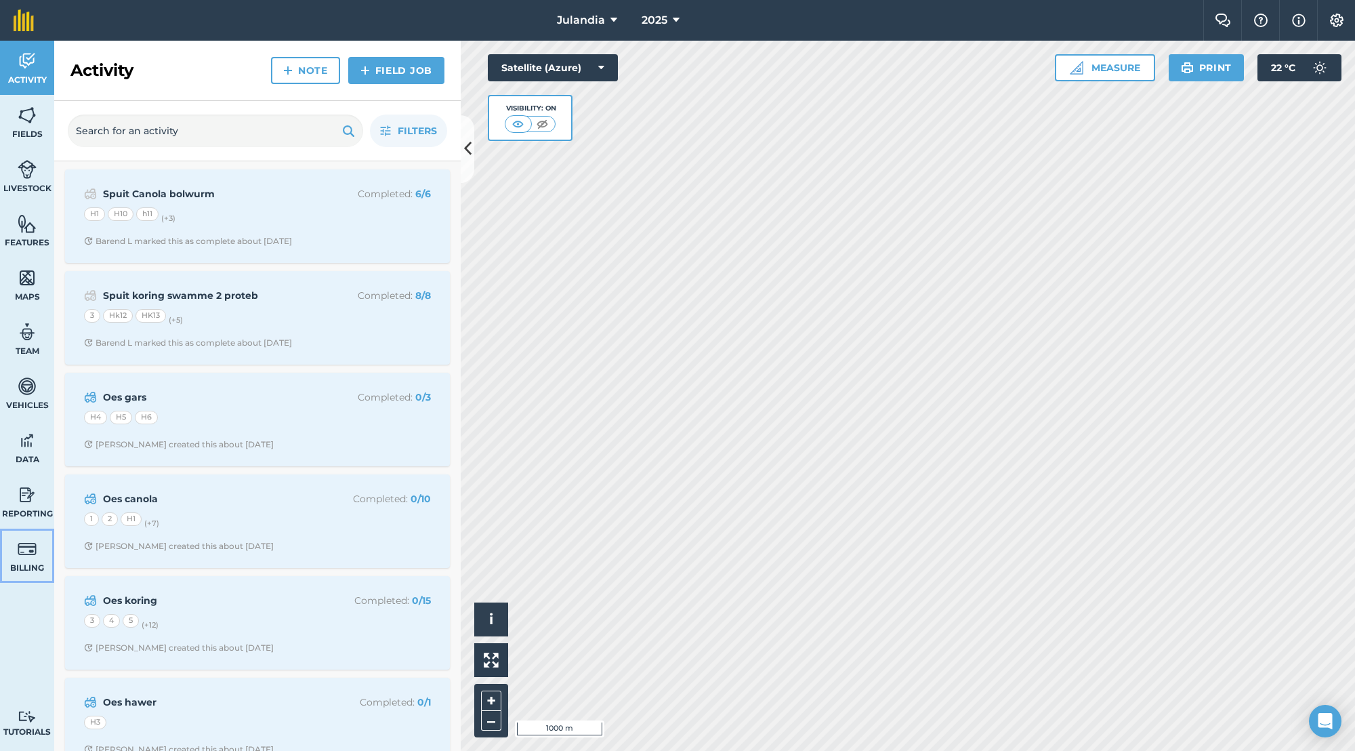  Describe the element at coordinates (150, 316) in the screenshot. I see `div: HK13` at that location.